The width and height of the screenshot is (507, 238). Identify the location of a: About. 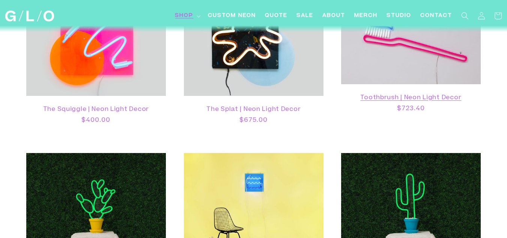
(334, 16).